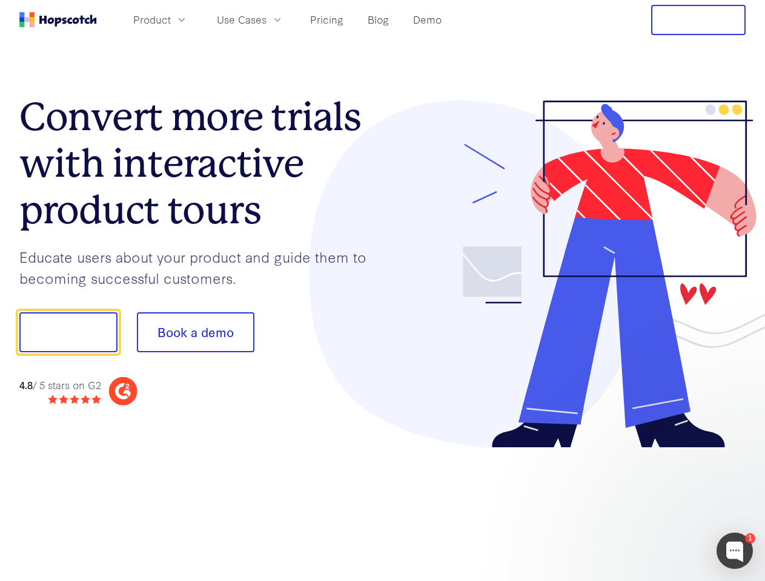  What do you see at coordinates (427, 19) in the screenshot?
I see `a: Demo` at bounding box center [427, 19].